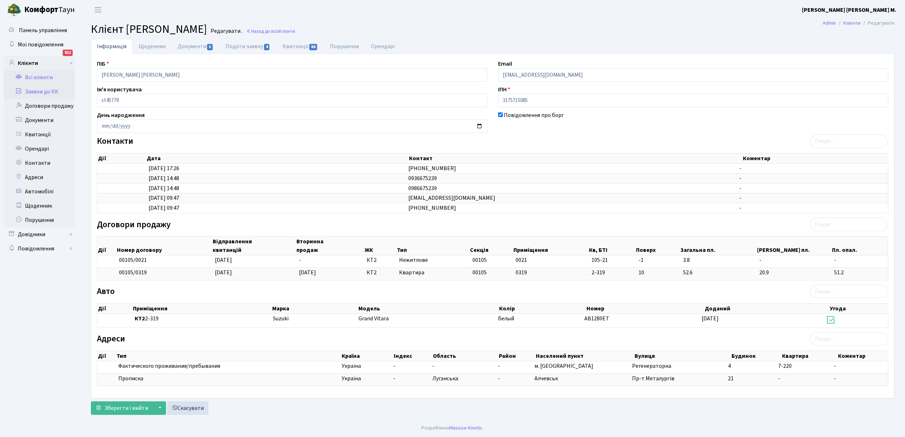  I want to click on th: ЖК, so click(380, 246).